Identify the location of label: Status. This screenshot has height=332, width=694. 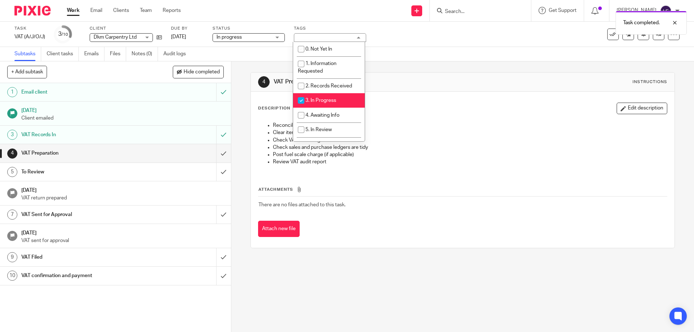
(249, 29).